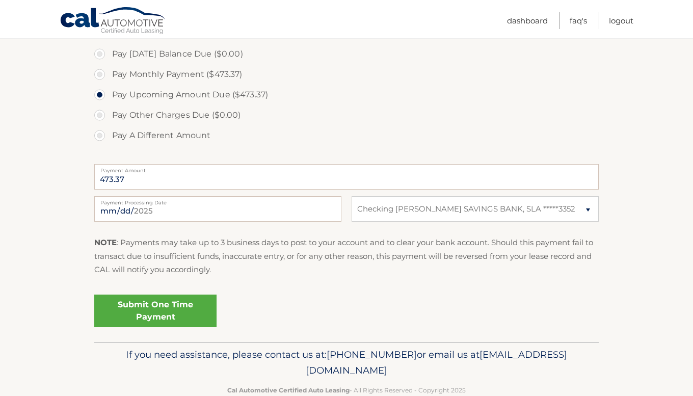 The width and height of the screenshot is (693, 396). What do you see at coordinates (347, 363) in the screenshot?
I see `p: If you need assistance, please contact us at: or email us at` at bounding box center [347, 363].